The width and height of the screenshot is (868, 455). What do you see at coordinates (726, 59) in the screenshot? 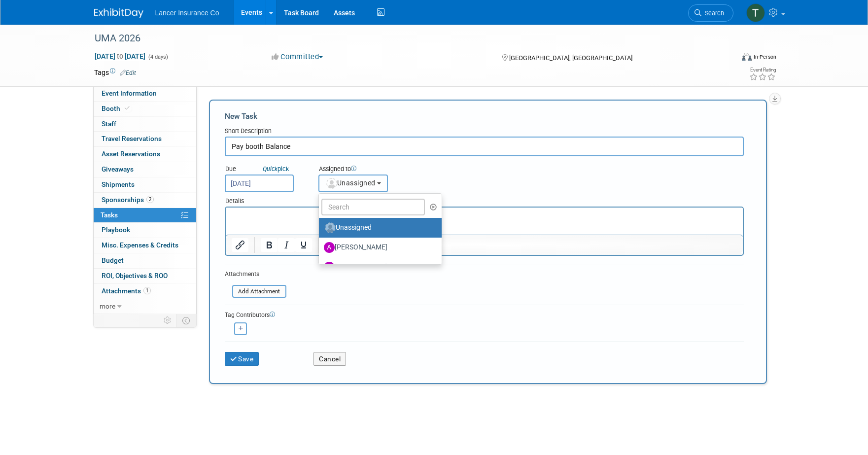
I see `div: Event Format` at bounding box center [726, 59].